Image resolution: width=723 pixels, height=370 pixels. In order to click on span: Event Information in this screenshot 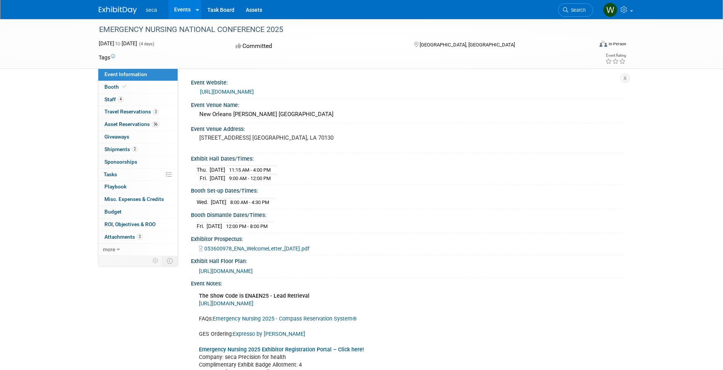, I will do `click(126, 74)`.